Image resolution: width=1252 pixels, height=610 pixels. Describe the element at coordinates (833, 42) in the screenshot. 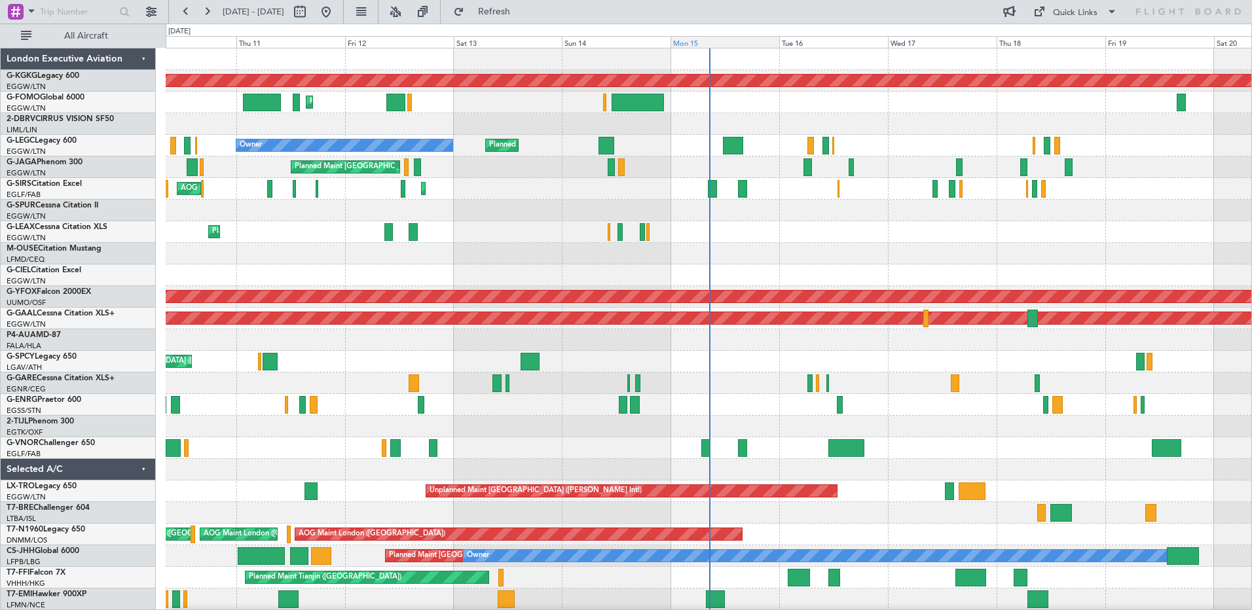

I see `div: Tue 16` at that location.